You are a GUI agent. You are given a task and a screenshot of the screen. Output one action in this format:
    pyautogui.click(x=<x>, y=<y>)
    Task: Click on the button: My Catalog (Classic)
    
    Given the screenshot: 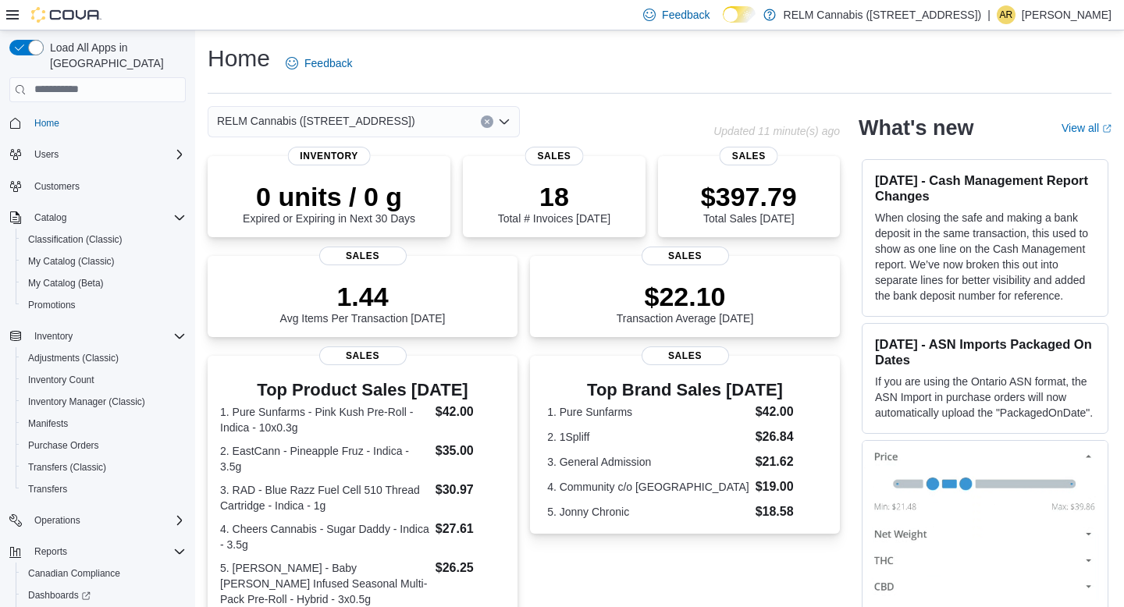 What is the action you would take?
    pyautogui.click(x=104, y=262)
    